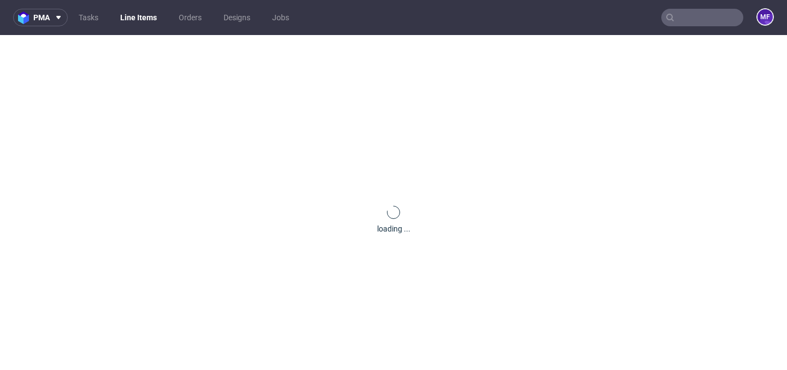 Image resolution: width=787 pixels, height=370 pixels. I want to click on button: pma, so click(40, 17).